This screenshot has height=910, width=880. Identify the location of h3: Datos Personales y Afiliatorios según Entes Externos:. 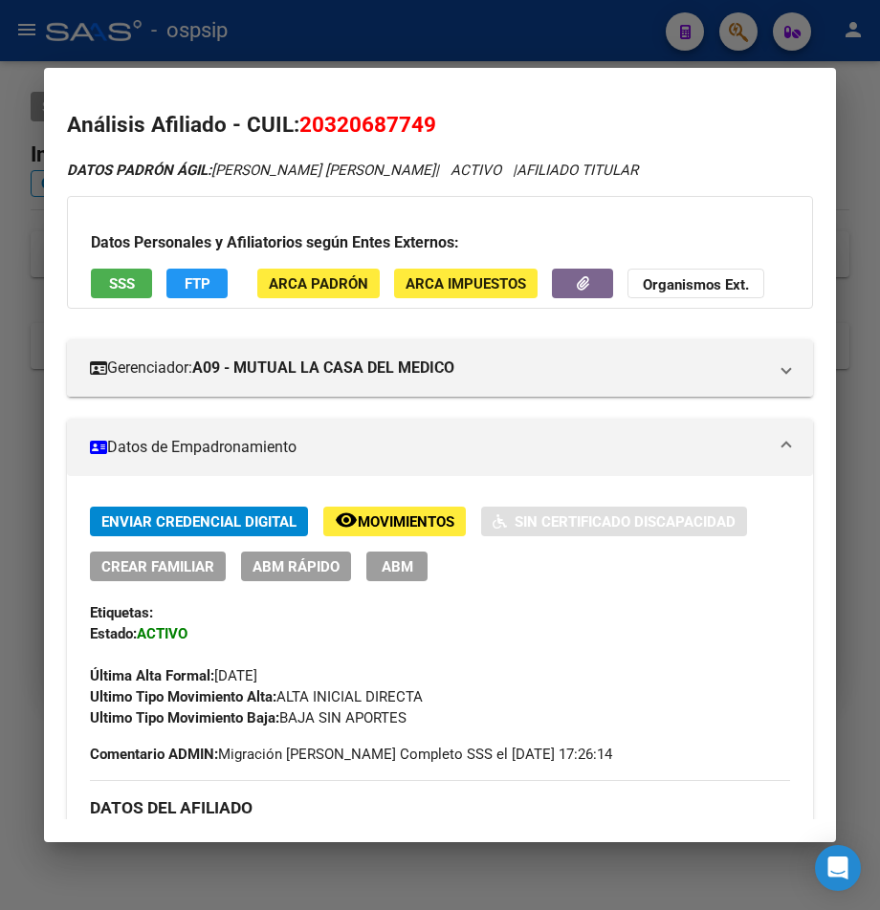
(440, 243).